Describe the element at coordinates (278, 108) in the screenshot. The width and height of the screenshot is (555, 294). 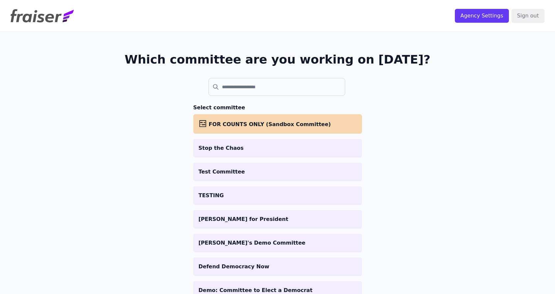
I see `h3: Select committee` at that location.